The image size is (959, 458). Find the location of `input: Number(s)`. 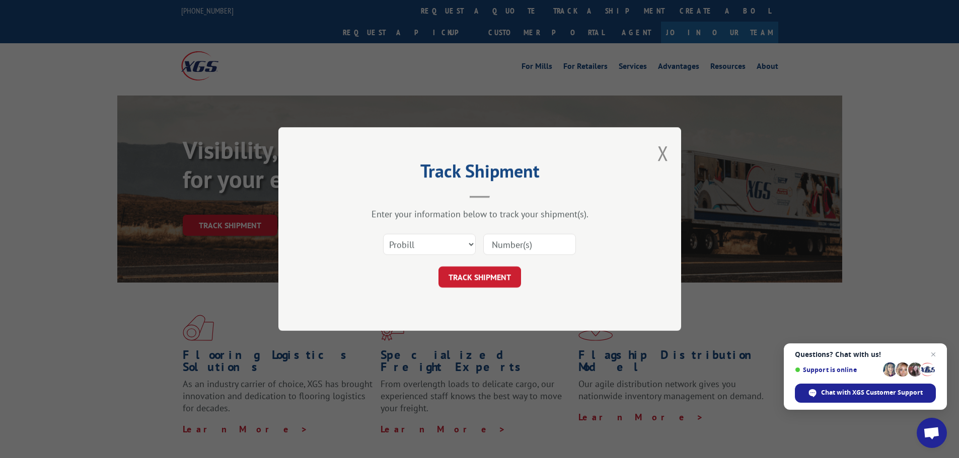

input: Number(s) is located at coordinates (529, 245).